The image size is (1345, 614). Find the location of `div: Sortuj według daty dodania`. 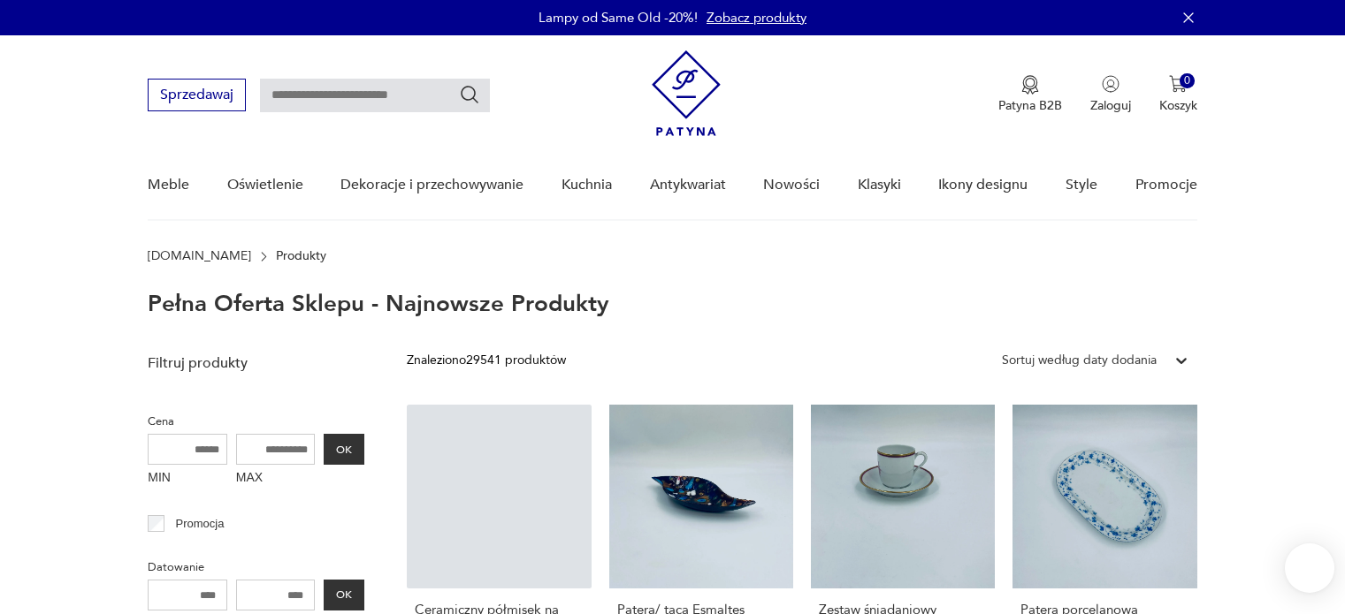

div: Sortuj według daty dodania is located at coordinates (1079, 361).